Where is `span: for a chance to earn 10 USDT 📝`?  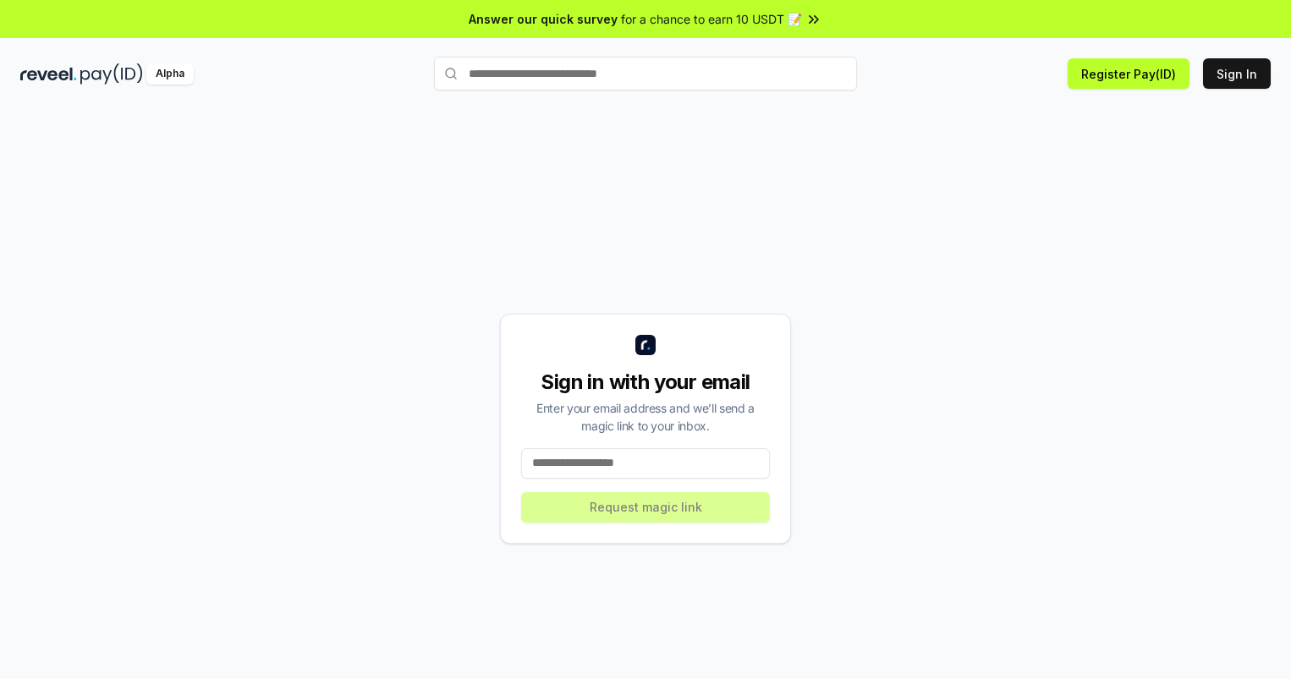 span: for a chance to earn 10 USDT 📝 is located at coordinates (711, 19).